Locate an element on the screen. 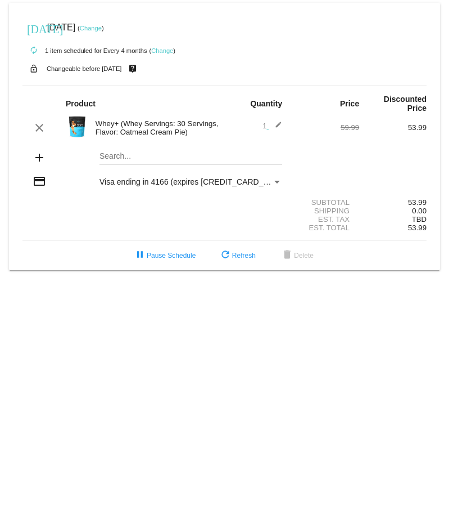 The height and width of the screenshot is (532, 449). div: 59.99 is located at coordinates (326, 127).